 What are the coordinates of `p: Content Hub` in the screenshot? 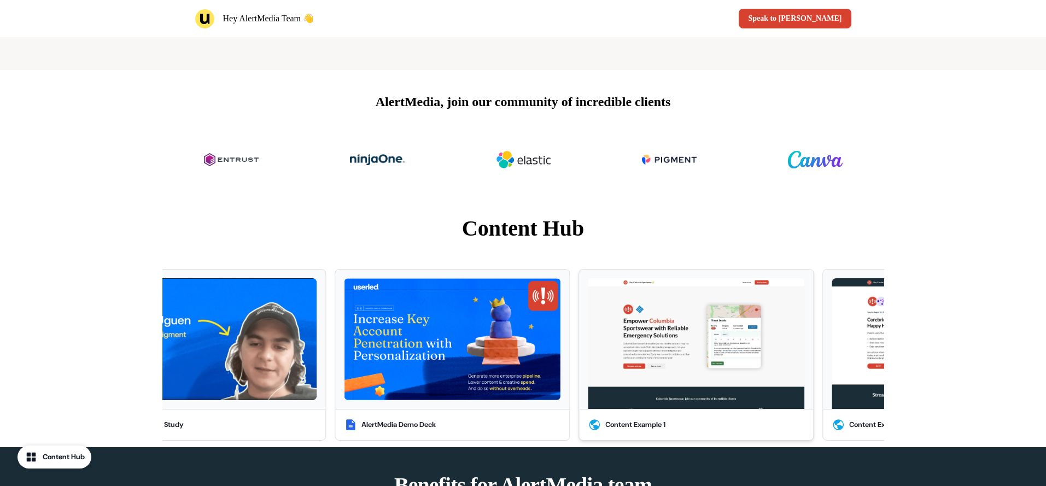 It's located at (523, 229).